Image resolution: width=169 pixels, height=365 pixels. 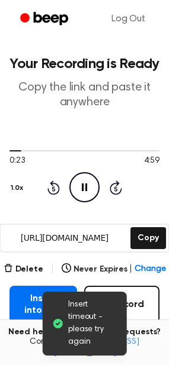 I want to click on a: Log Out, so click(x=128, y=19).